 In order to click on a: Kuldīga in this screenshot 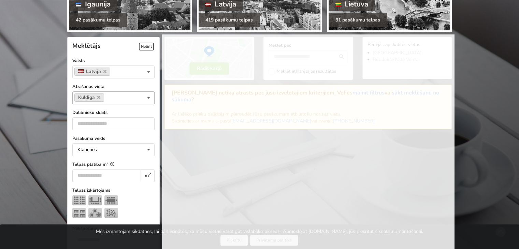, I will do `click(89, 98)`.